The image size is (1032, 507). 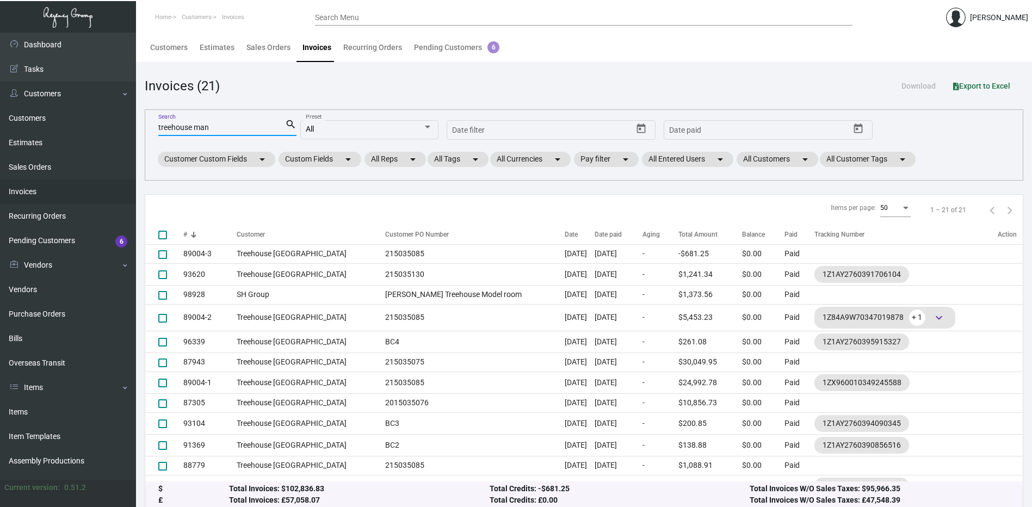 I want to click on div: 1Z1AY2760396370780, so click(x=862, y=486).